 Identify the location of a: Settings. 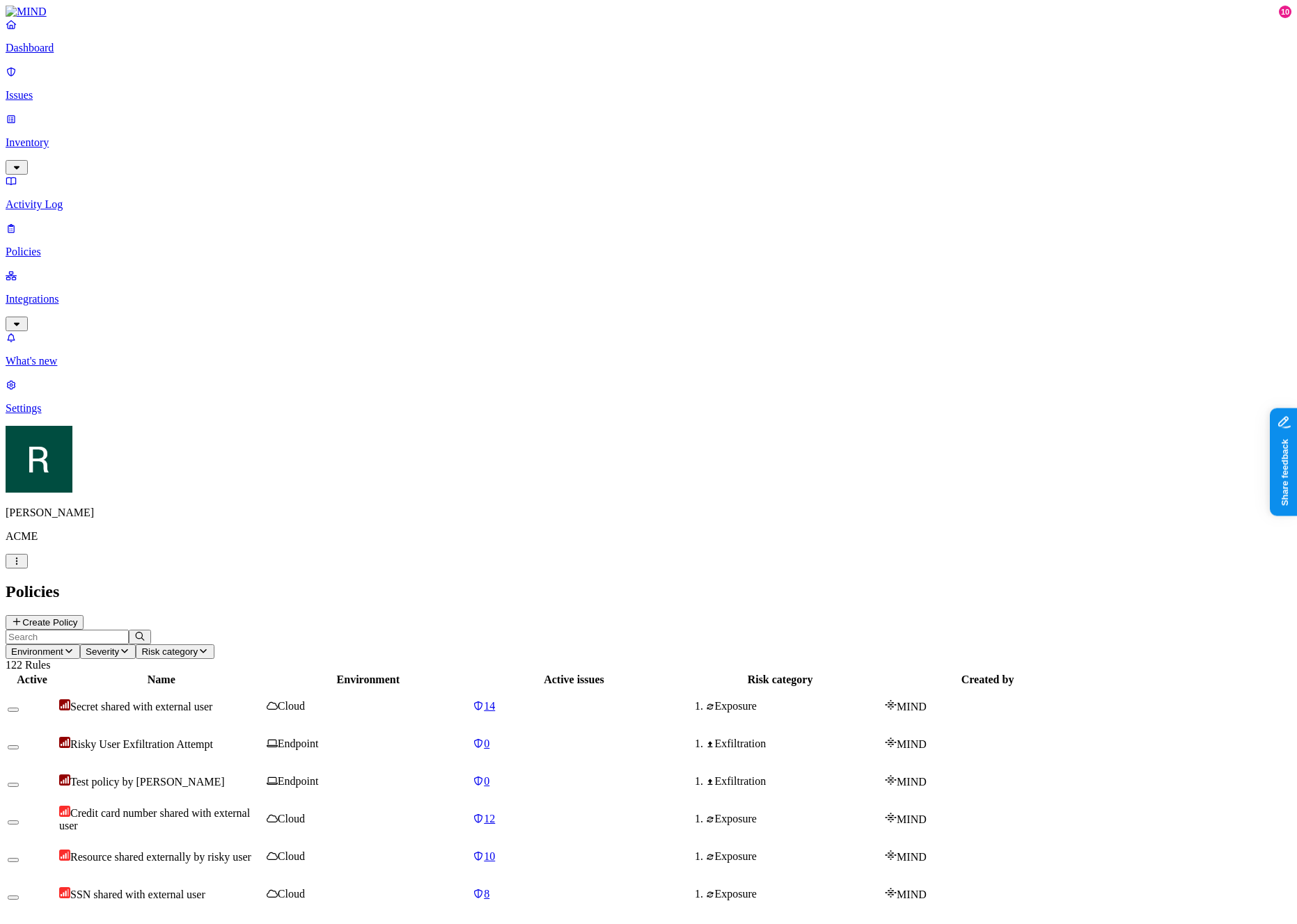
(648, 396).